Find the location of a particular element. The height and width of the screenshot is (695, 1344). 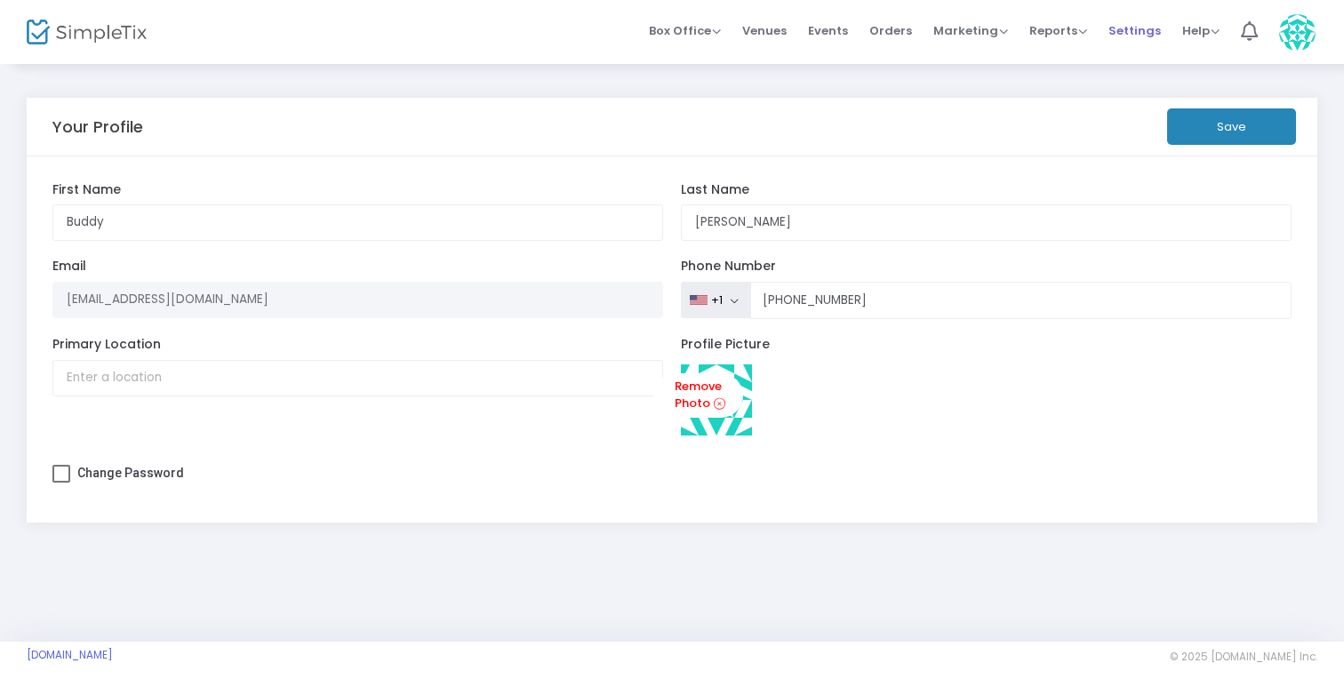

input: Phone Number is located at coordinates (1020, 300).